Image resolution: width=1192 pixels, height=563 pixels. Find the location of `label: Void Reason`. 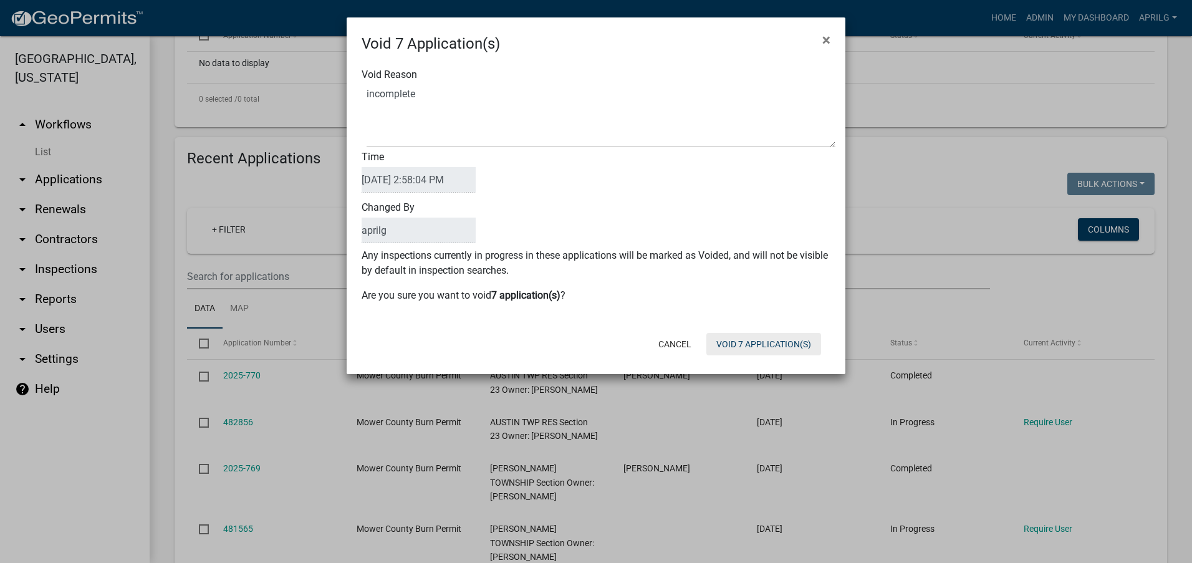

label: Void Reason is located at coordinates (389, 75).